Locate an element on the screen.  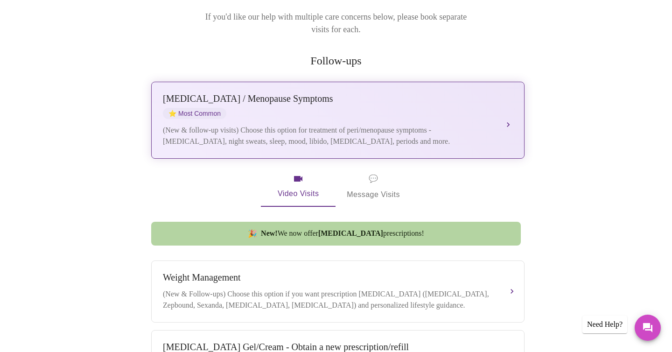
span: Message Visits is located at coordinates (373, 187).